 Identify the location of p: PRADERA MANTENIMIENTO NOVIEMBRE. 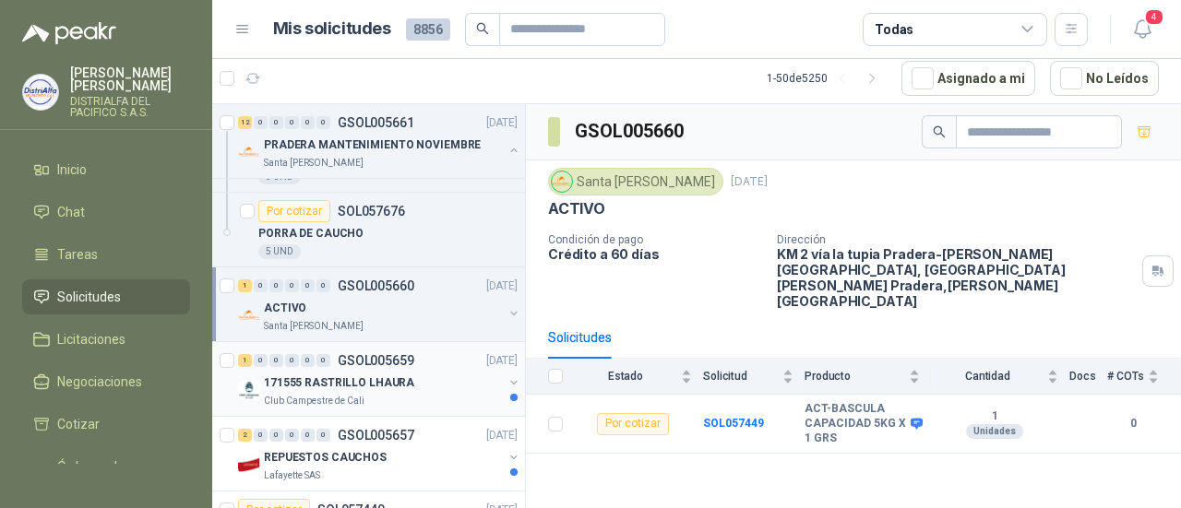
(372, 145).